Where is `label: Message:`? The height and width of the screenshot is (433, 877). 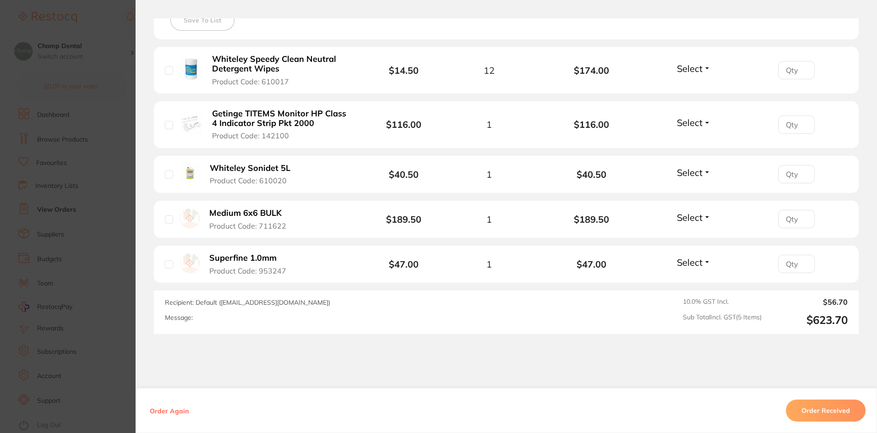
label: Message: is located at coordinates (179, 317).